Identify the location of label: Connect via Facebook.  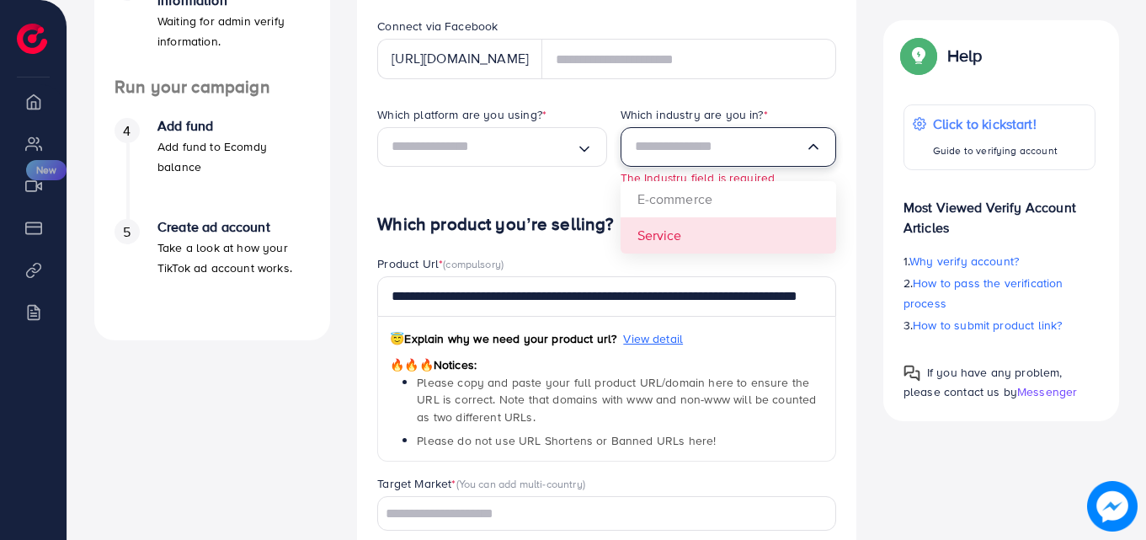
(437, 26).